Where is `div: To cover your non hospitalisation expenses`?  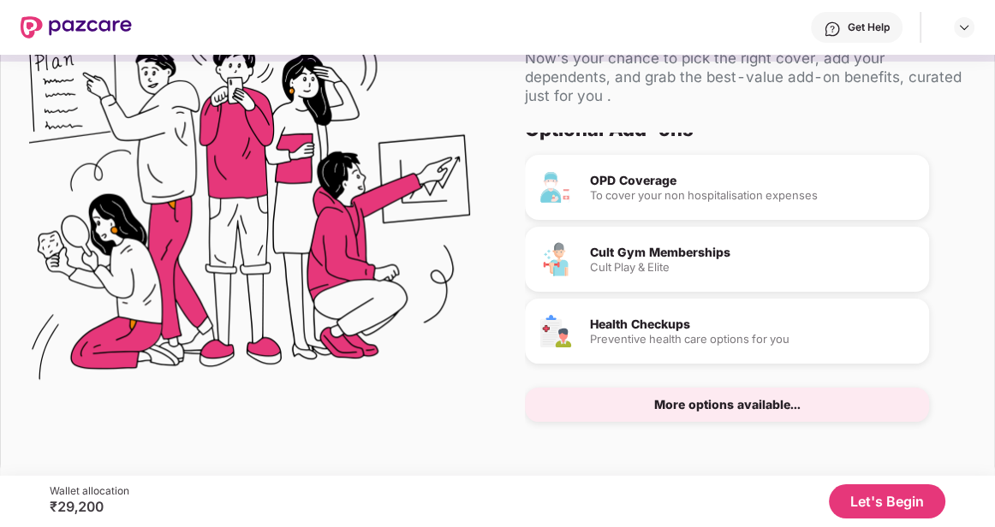 div: To cover your non hospitalisation expenses is located at coordinates (752, 195).